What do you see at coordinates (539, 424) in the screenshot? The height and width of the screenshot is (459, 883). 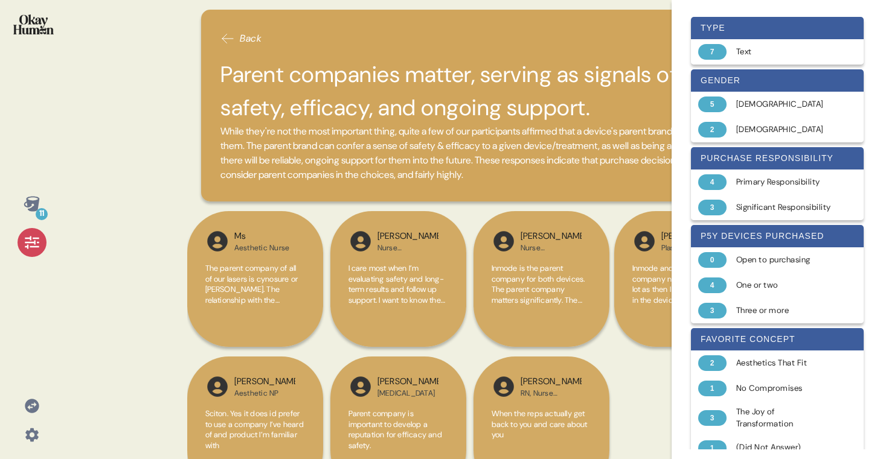 I see `span: When the reps actually get back to you and care about you` at bounding box center [539, 424].